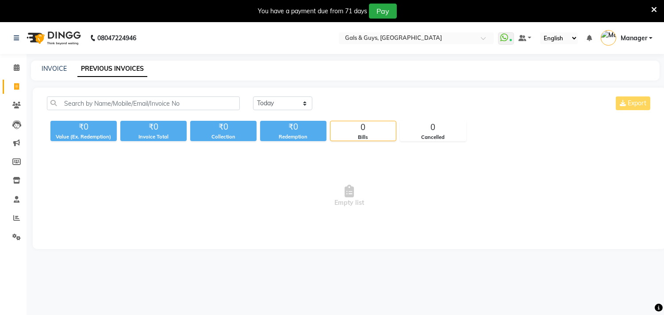 The width and height of the screenshot is (664, 315). Describe the element at coordinates (224, 137) in the screenshot. I see `div: Collection` at that location.